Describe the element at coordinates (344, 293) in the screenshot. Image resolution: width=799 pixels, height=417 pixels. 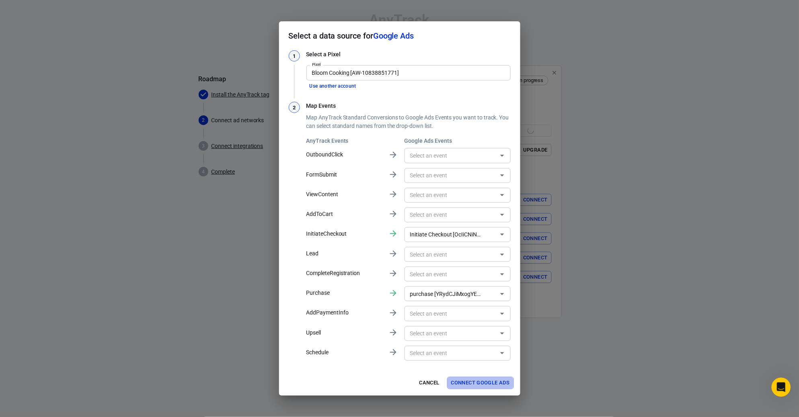
I see `p: Purchase` at that location.